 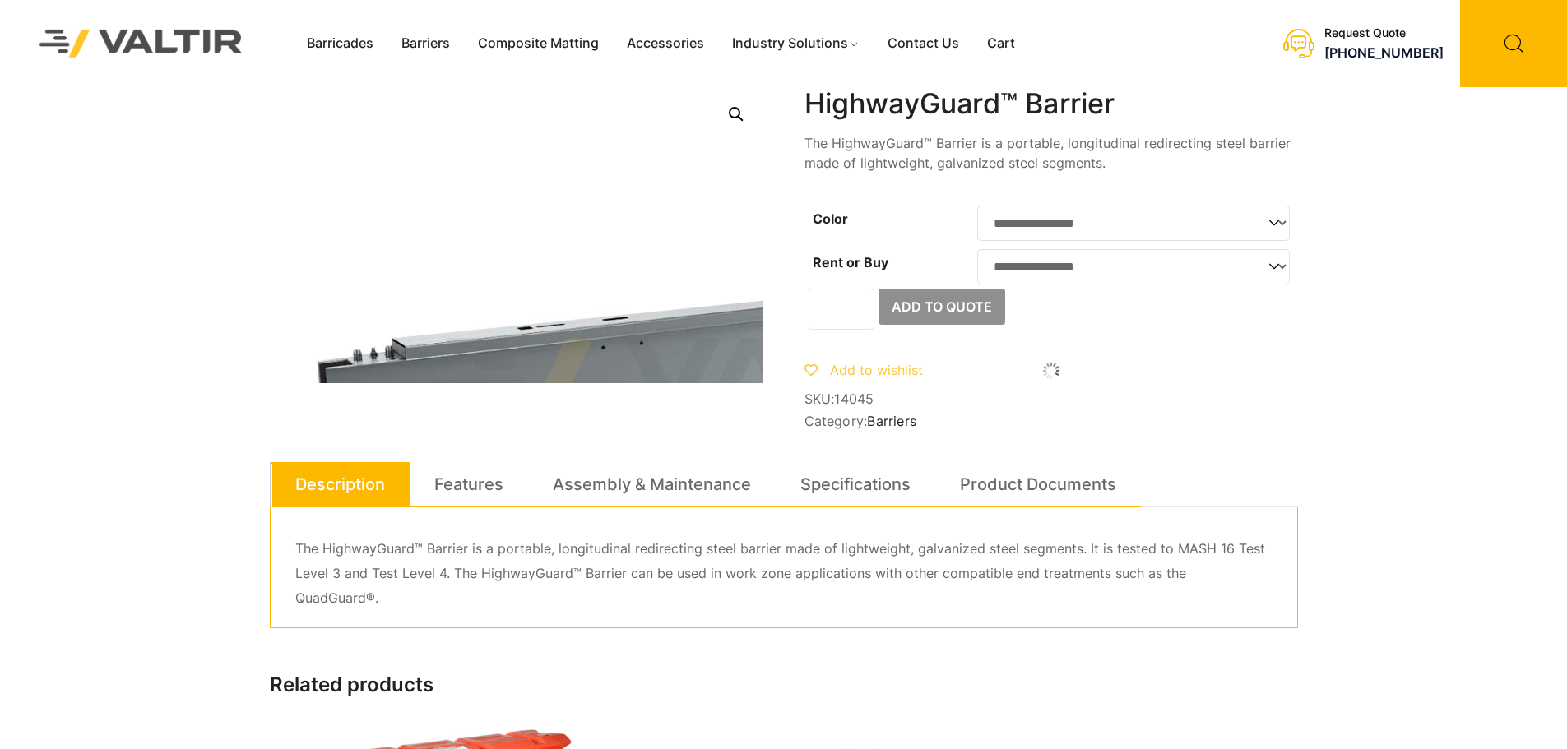 What do you see at coordinates (1001, 44) in the screenshot?
I see `a: Cart` at bounding box center [1001, 44].